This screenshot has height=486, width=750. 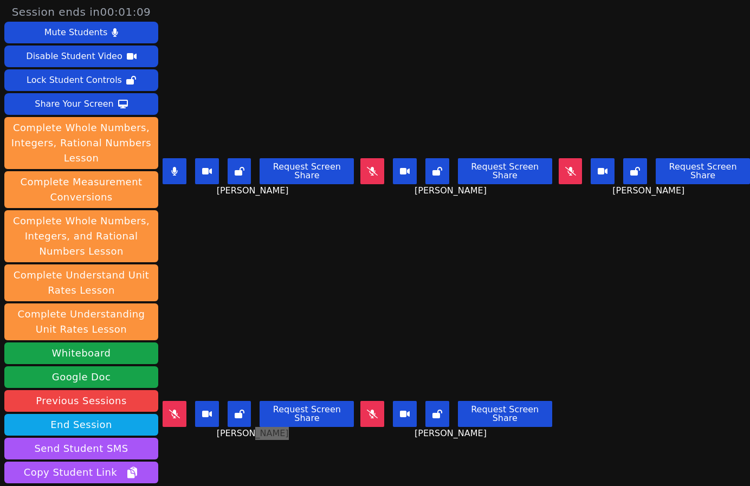 What do you see at coordinates (81, 473) in the screenshot?
I see `span: Copy Student Link` at bounding box center [81, 473].